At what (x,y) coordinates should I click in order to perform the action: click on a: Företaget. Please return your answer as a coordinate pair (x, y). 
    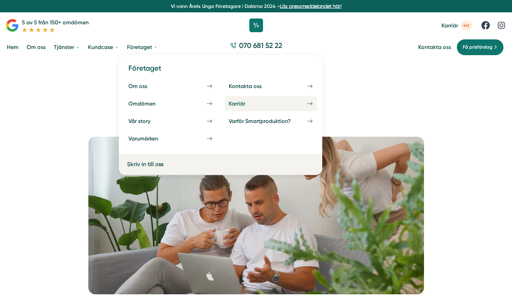
    Looking at the image, I should click on (142, 47).